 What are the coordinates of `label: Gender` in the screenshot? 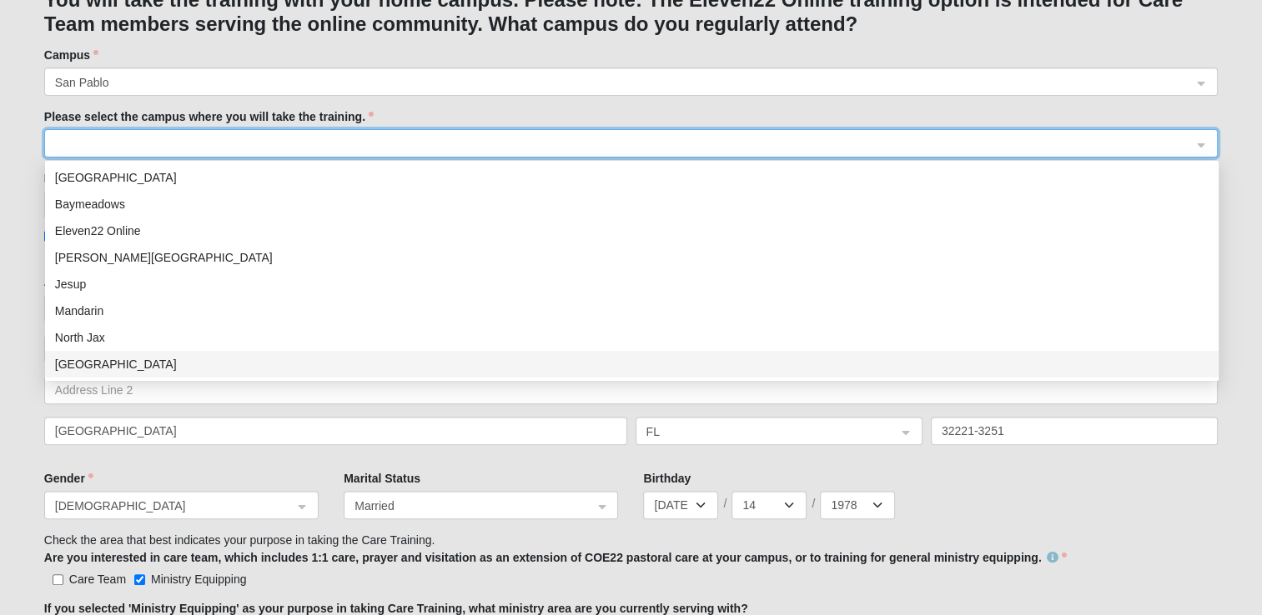 It's located at (68, 479).